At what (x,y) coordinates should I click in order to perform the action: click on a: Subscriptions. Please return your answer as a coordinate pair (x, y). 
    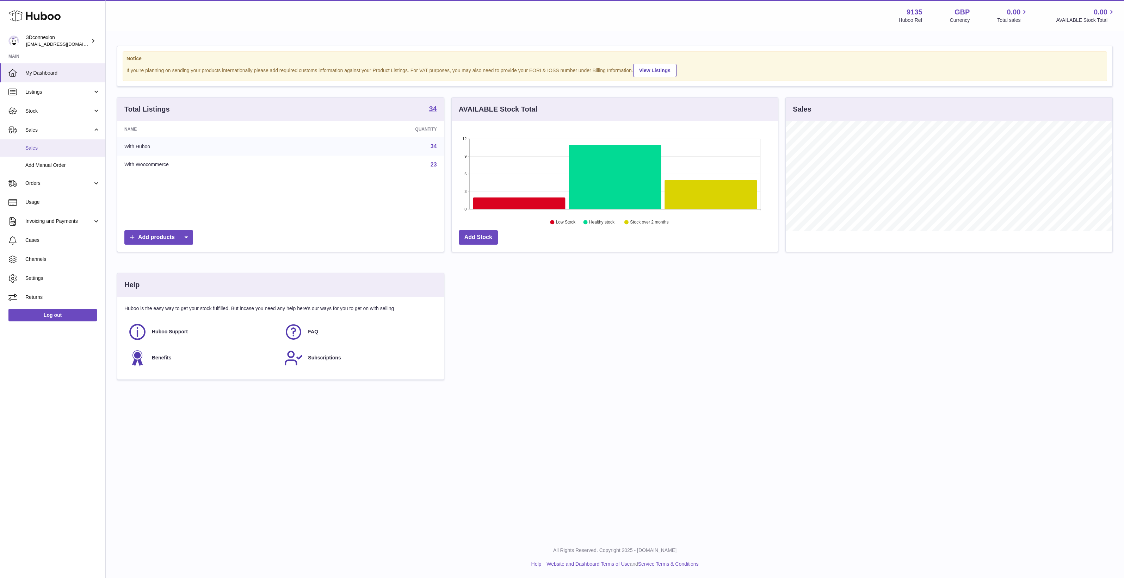
    Looking at the image, I should click on (358, 358).